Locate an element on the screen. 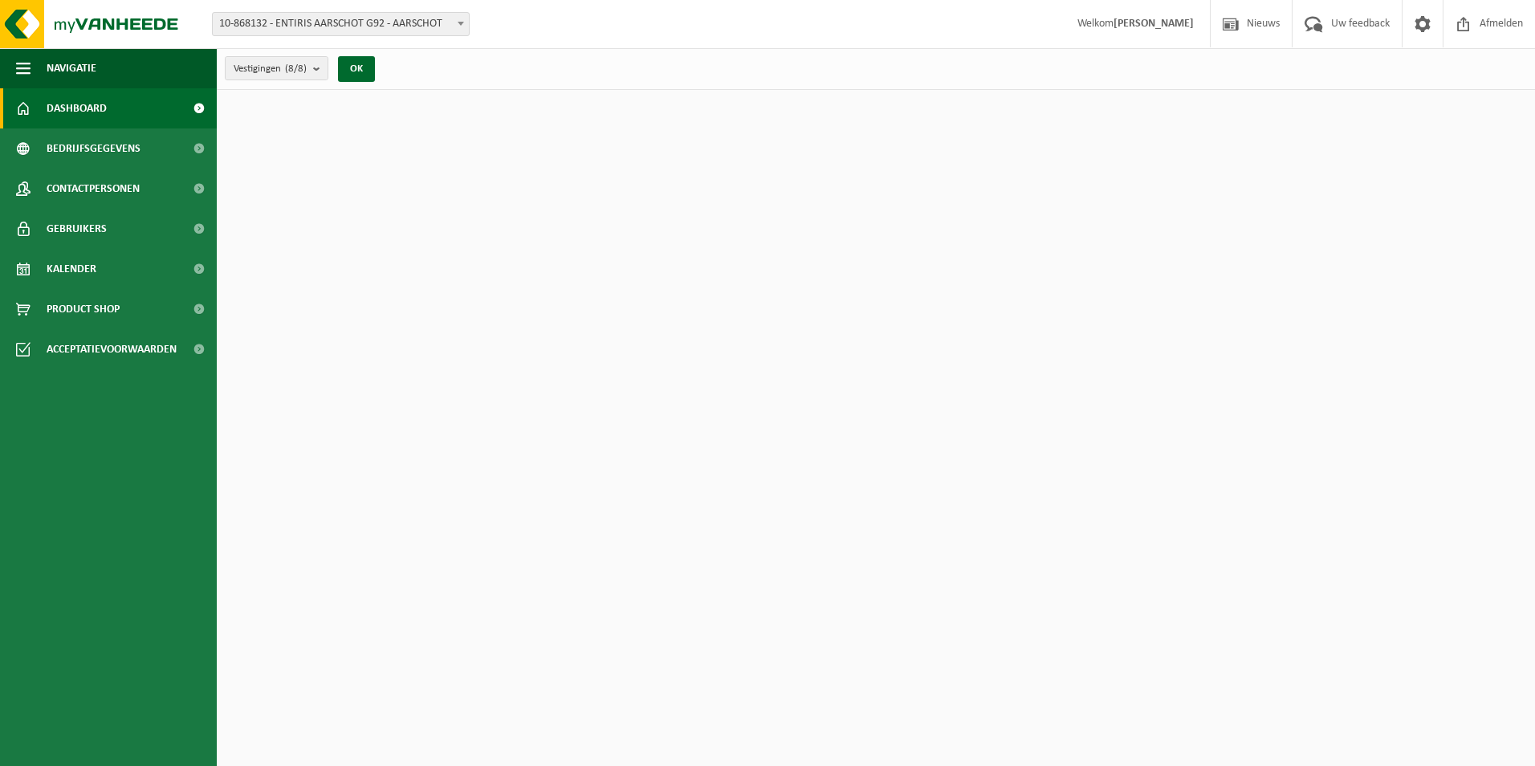 This screenshot has height=766, width=1535. span: Dashboard is located at coordinates (76, 108).